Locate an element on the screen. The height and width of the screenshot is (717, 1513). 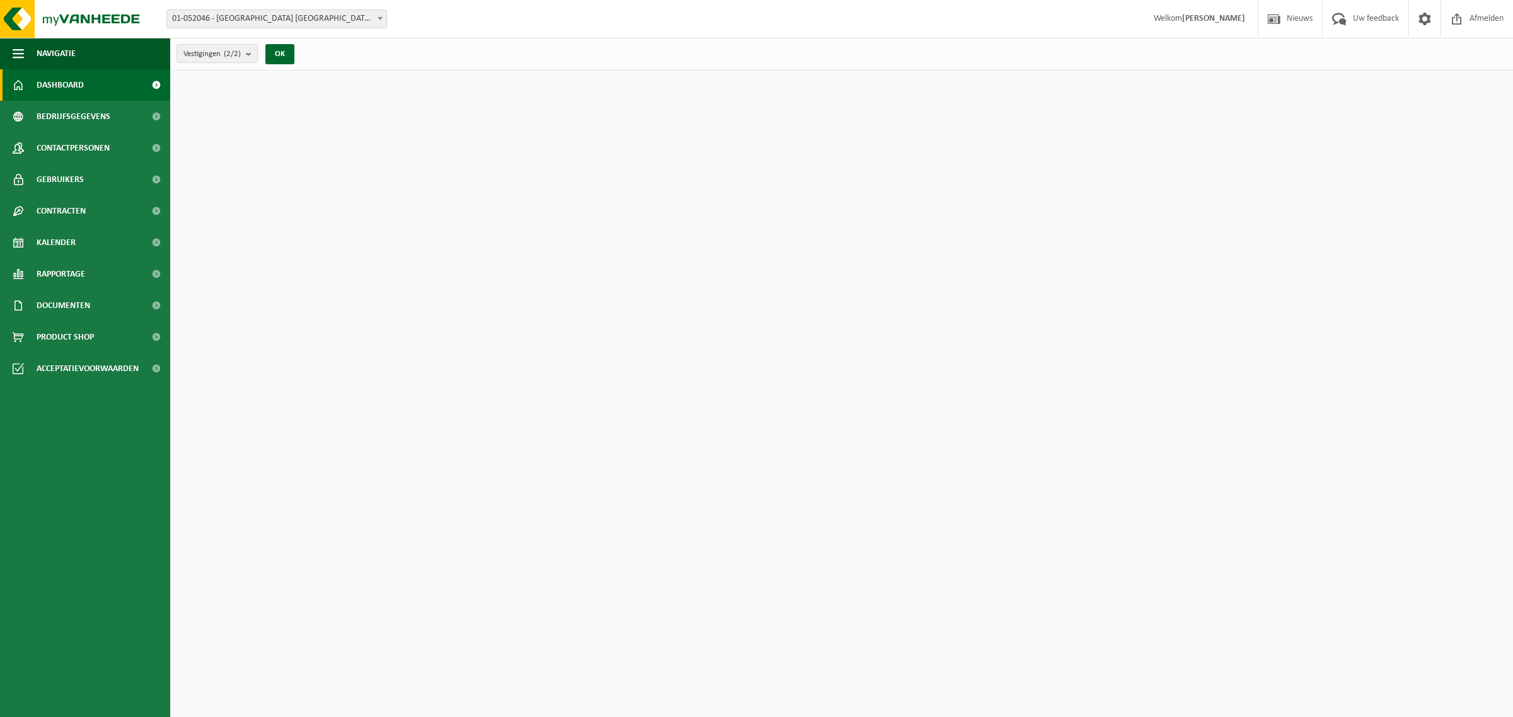
span: Acceptatievoorwaarden is located at coordinates (88, 369).